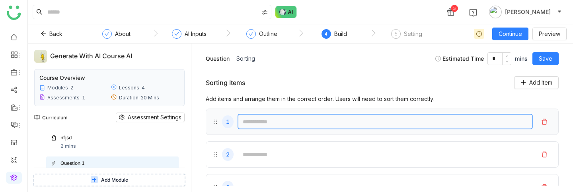 The width and height of the screenshot is (573, 192). Describe the element at coordinates (226, 82) in the screenshot. I see `div: Sorting Items` at that location.